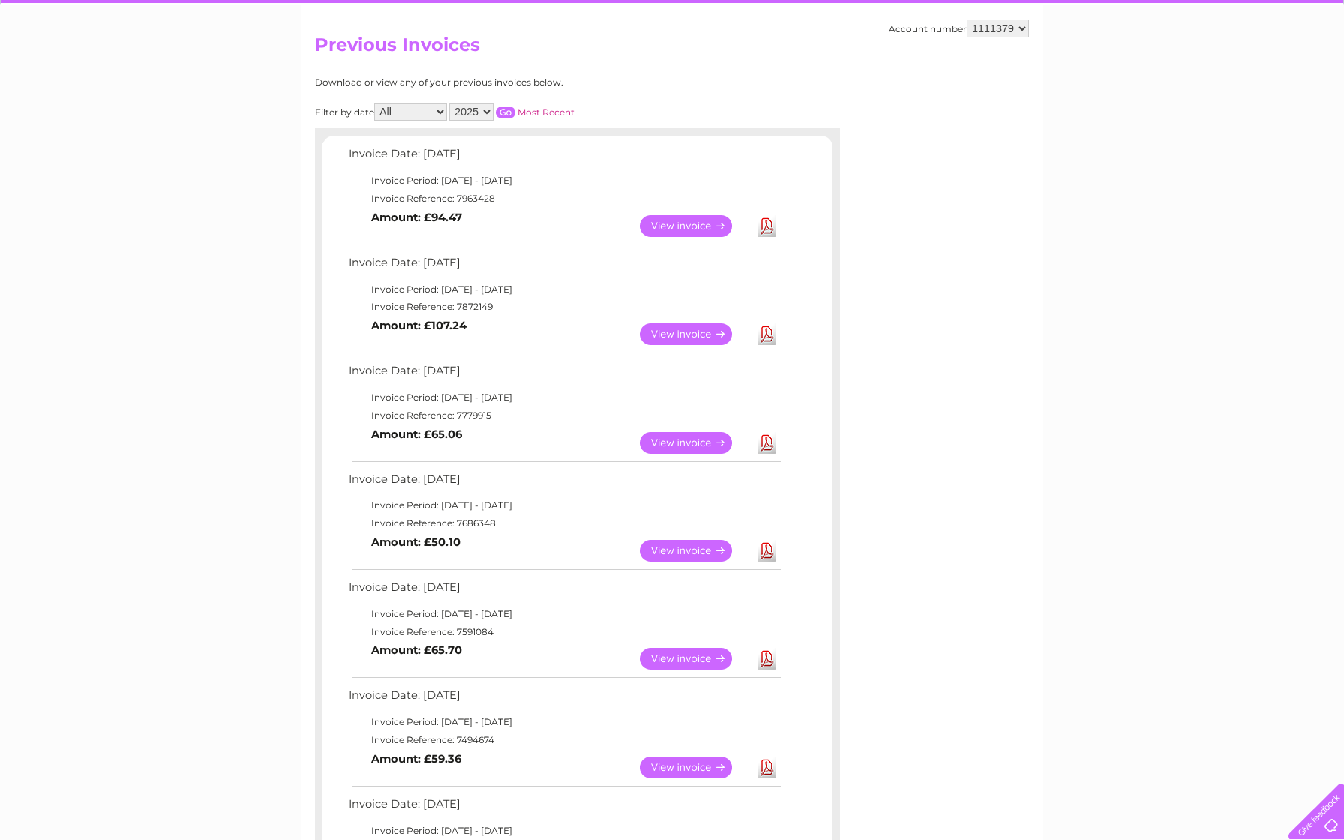 The height and width of the screenshot is (840, 1344). What do you see at coordinates (1134, 69) in the screenshot?
I see `a: Energy` at bounding box center [1134, 69].